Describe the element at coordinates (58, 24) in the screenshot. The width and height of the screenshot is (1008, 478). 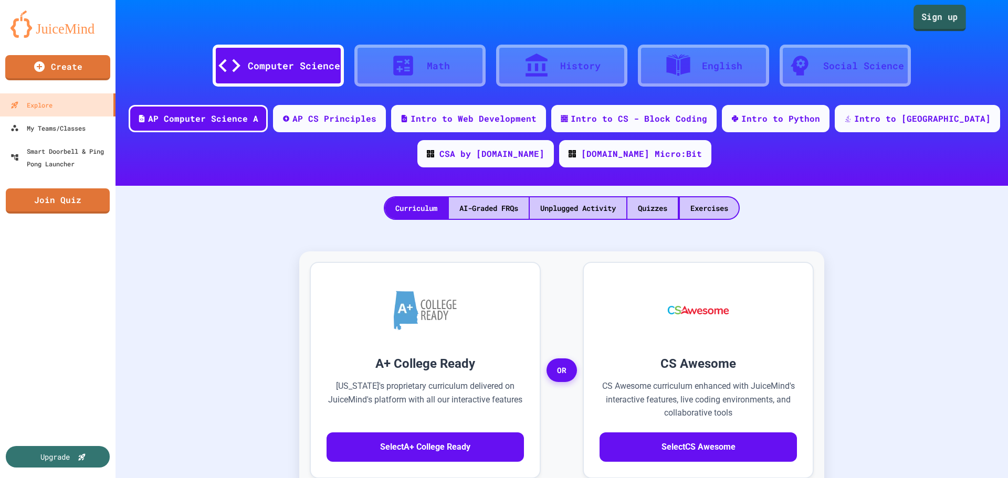
I see `img: logo-orange.svg` at that location.